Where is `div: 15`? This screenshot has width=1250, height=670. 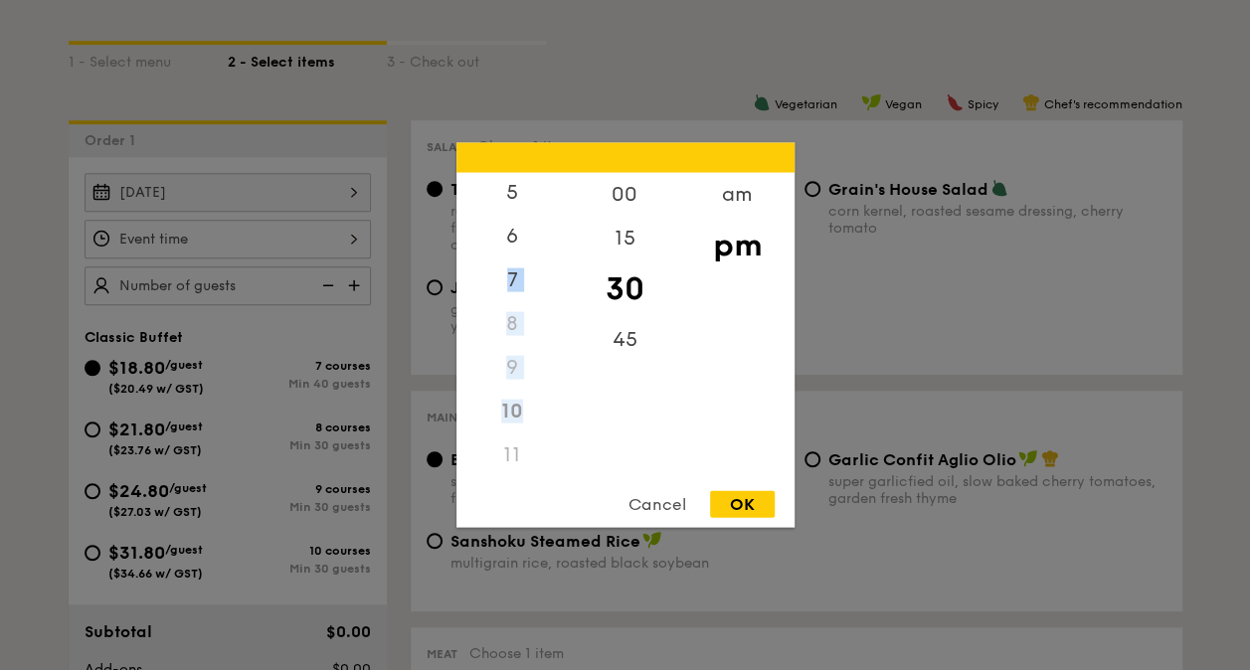
div: 15 is located at coordinates (624, 239).